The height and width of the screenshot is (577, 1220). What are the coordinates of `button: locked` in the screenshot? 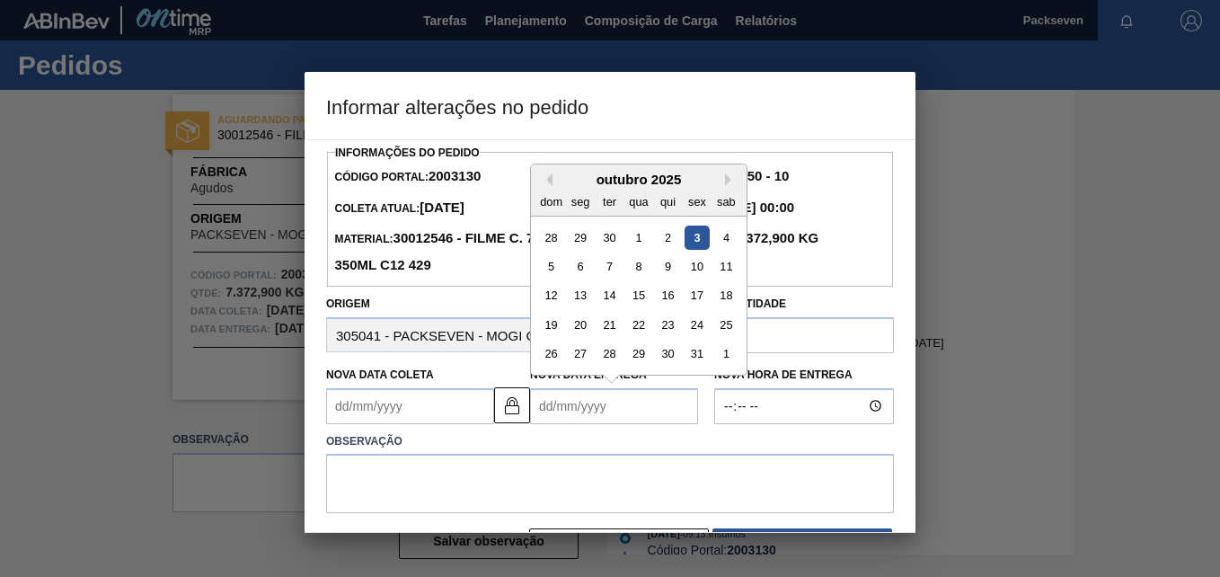 It's located at (512, 405).